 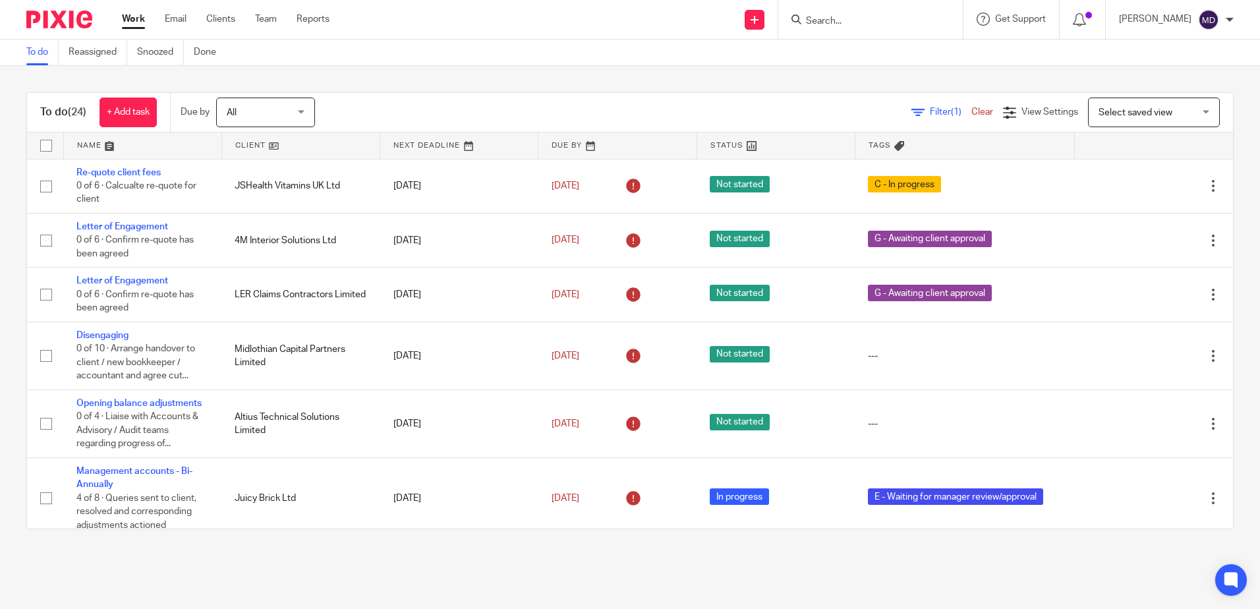 I want to click on span: Get Support, so click(x=1020, y=19).